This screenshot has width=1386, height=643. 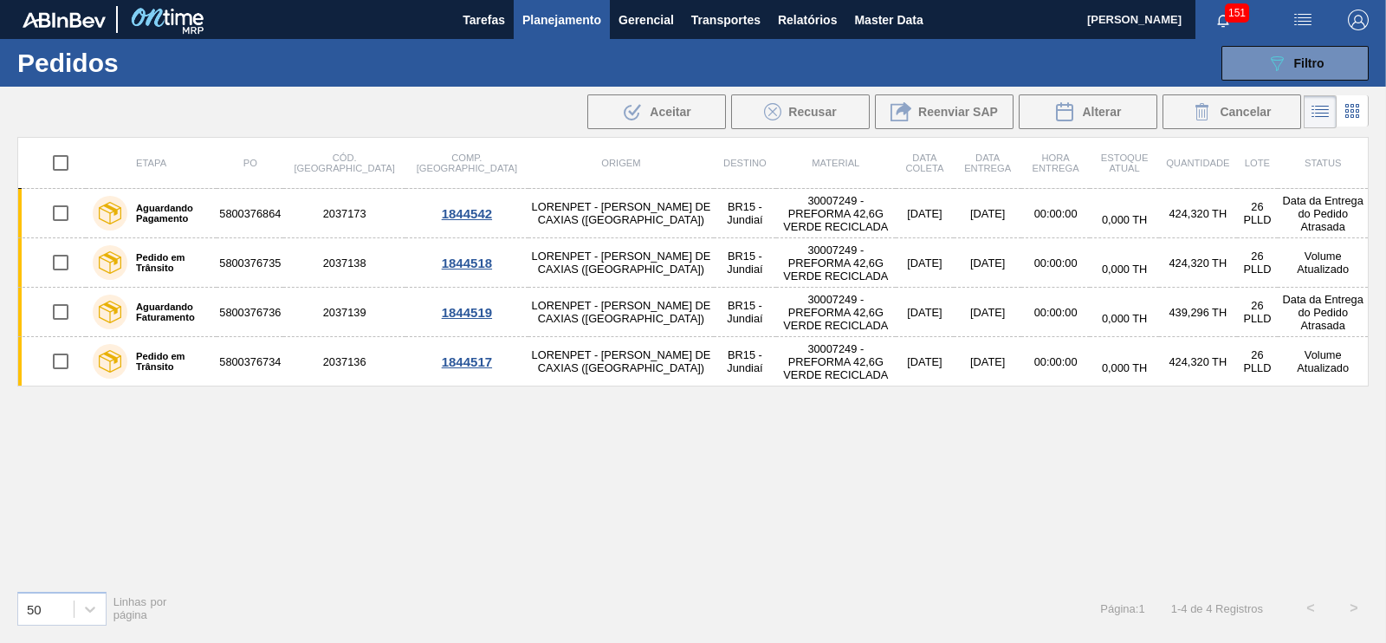 What do you see at coordinates (151, 163) in the screenshot?
I see `span: Etapa` at bounding box center [151, 163].